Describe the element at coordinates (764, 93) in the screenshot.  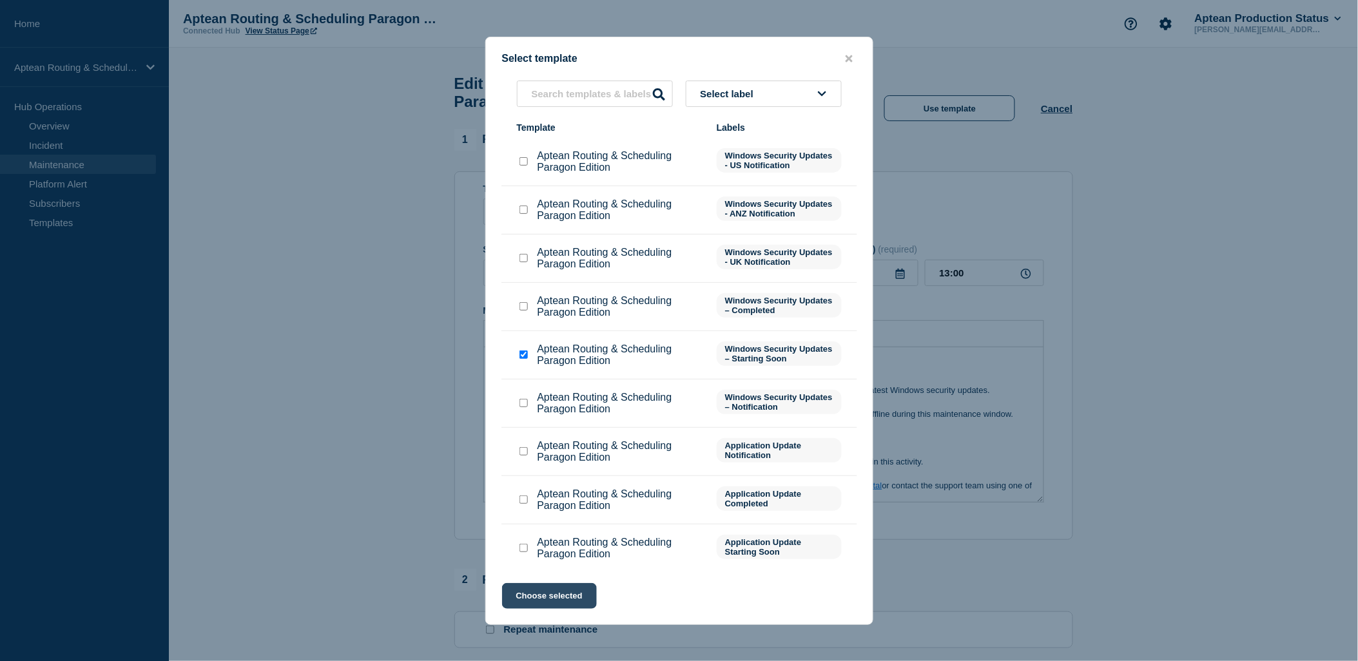
I see `button: Select label` at that location.